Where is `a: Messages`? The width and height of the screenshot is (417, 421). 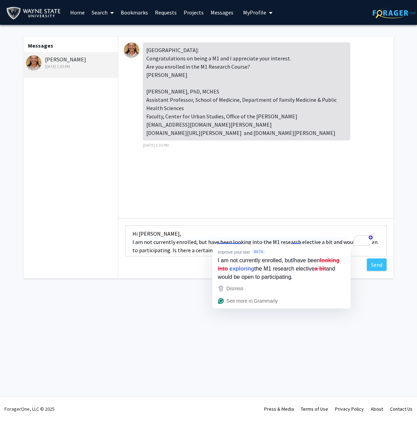 a: Messages is located at coordinates (222, 12).